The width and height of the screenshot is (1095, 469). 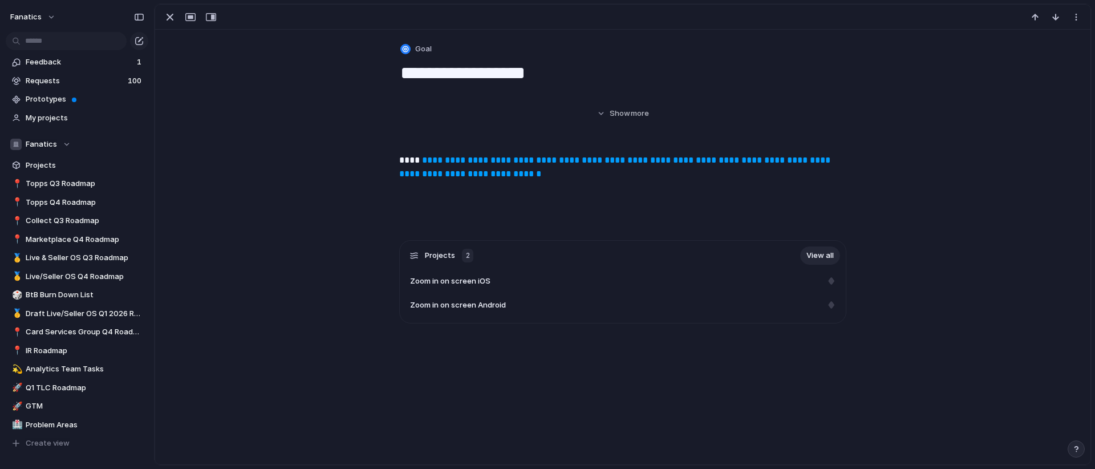 What do you see at coordinates (77, 81) in the screenshot?
I see `a: Requests100` at bounding box center [77, 81].